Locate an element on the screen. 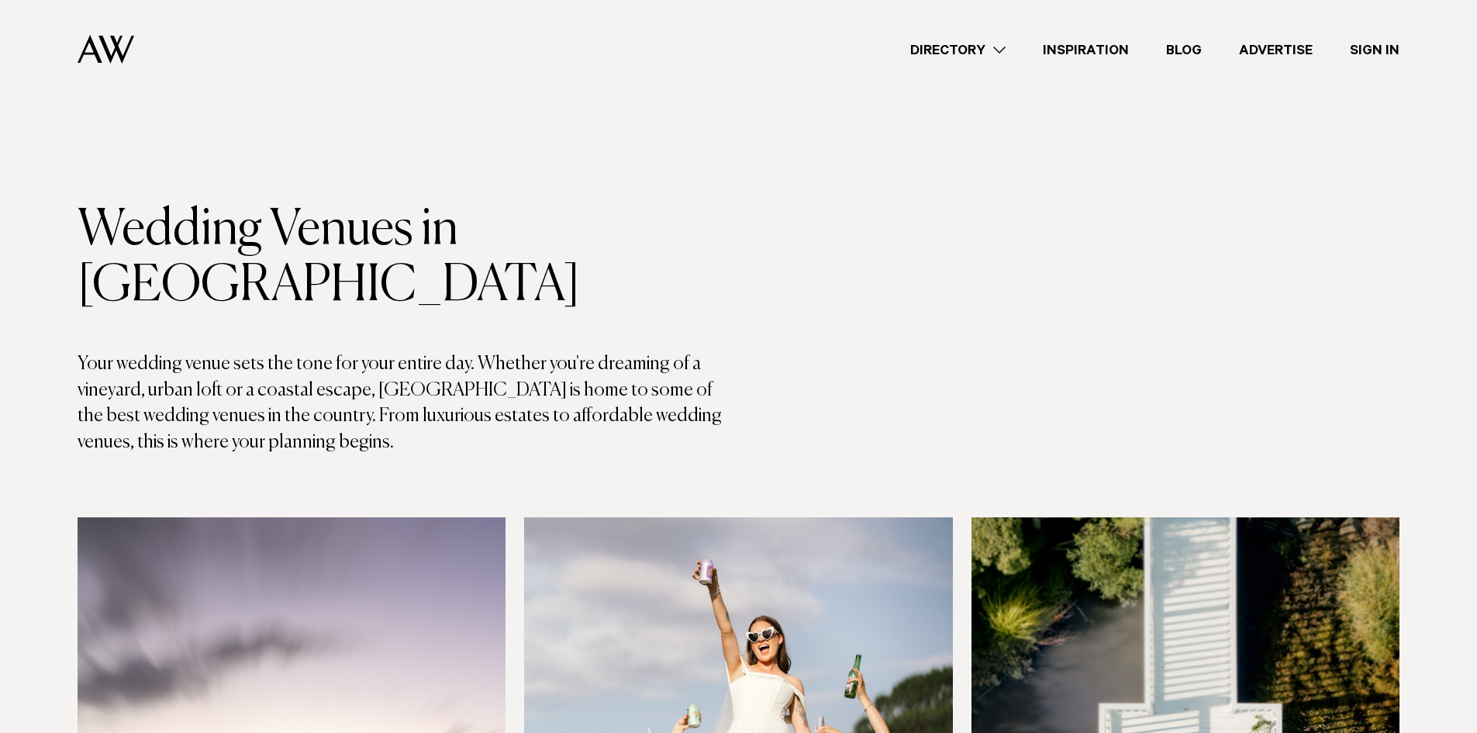  a: Blog is located at coordinates (1184, 50).